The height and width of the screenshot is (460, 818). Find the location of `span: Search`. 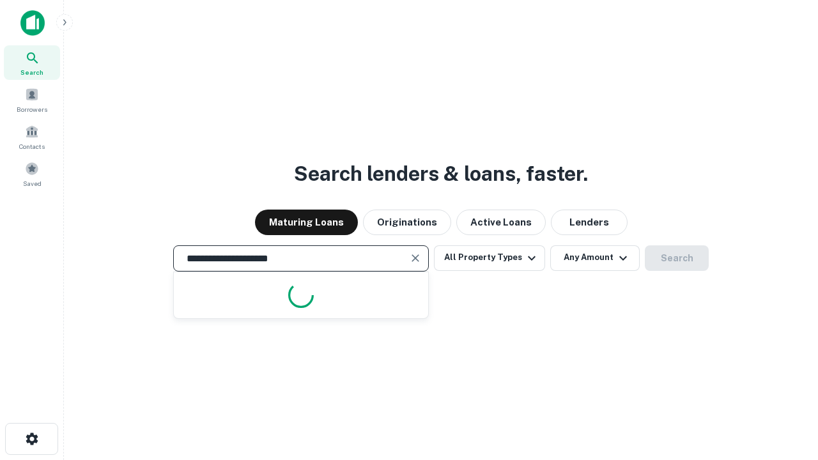

span: Search is located at coordinates (32, 72).